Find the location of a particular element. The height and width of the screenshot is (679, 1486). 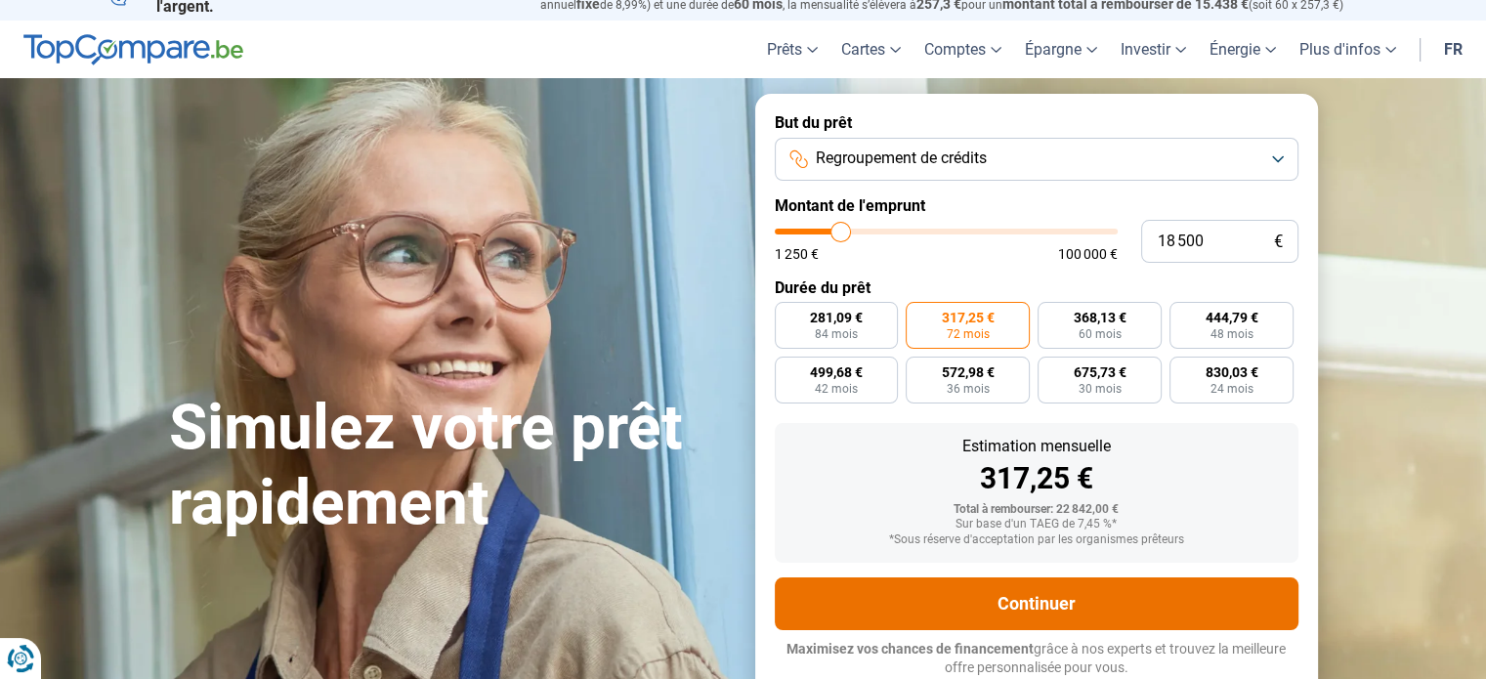

span: 36 mois is located at coordinates (968, 389).